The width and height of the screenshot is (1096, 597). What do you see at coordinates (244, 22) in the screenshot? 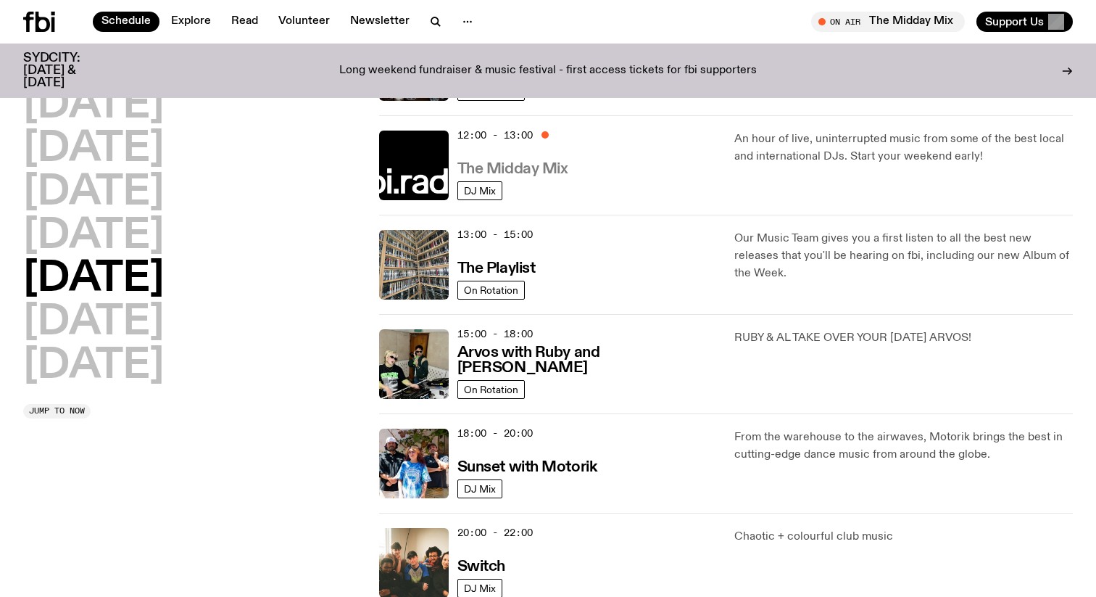
I see `a: Read` at bounding box center [244, 22].